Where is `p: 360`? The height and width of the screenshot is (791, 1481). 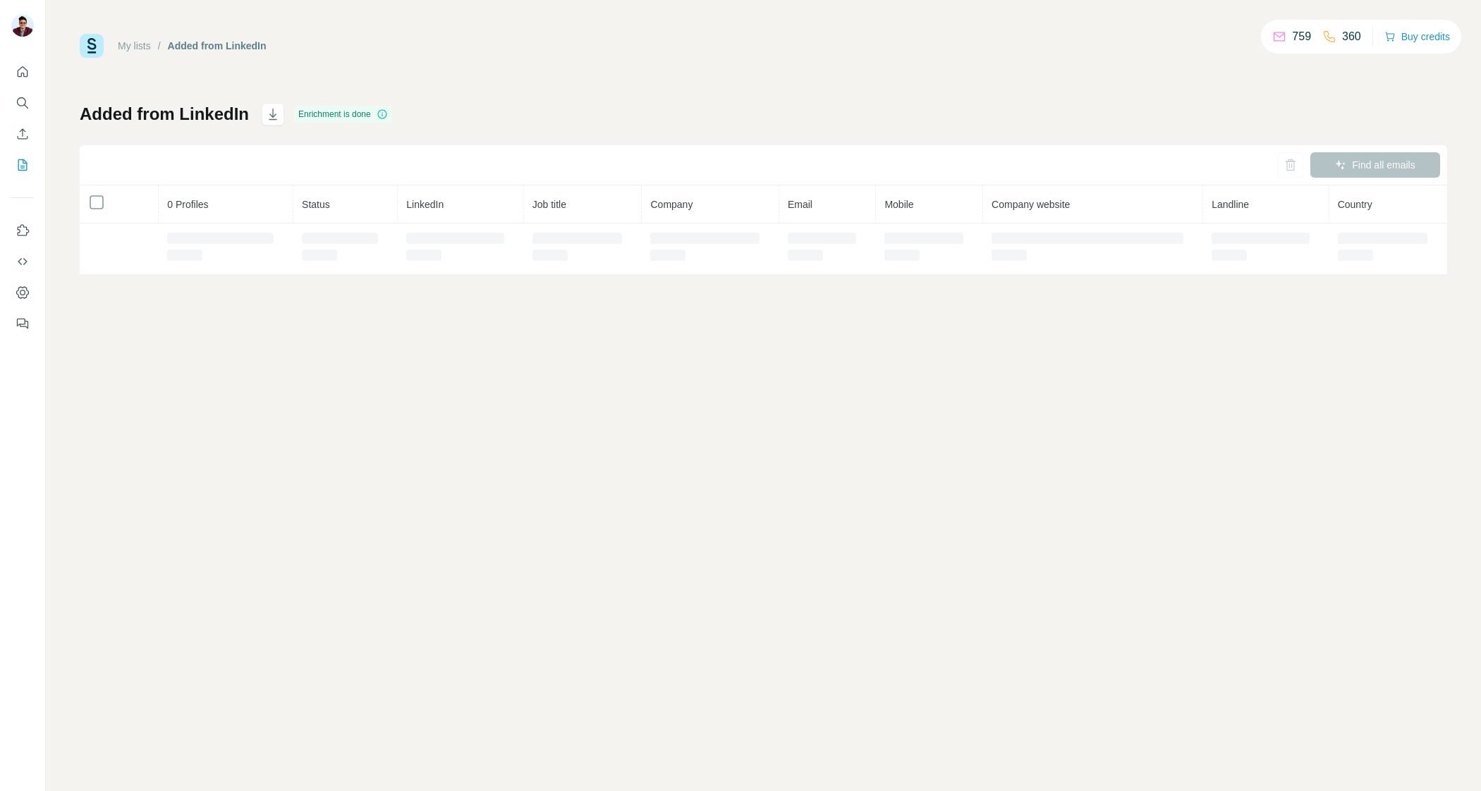 p: 360 is located at coordinates (1351, 37).